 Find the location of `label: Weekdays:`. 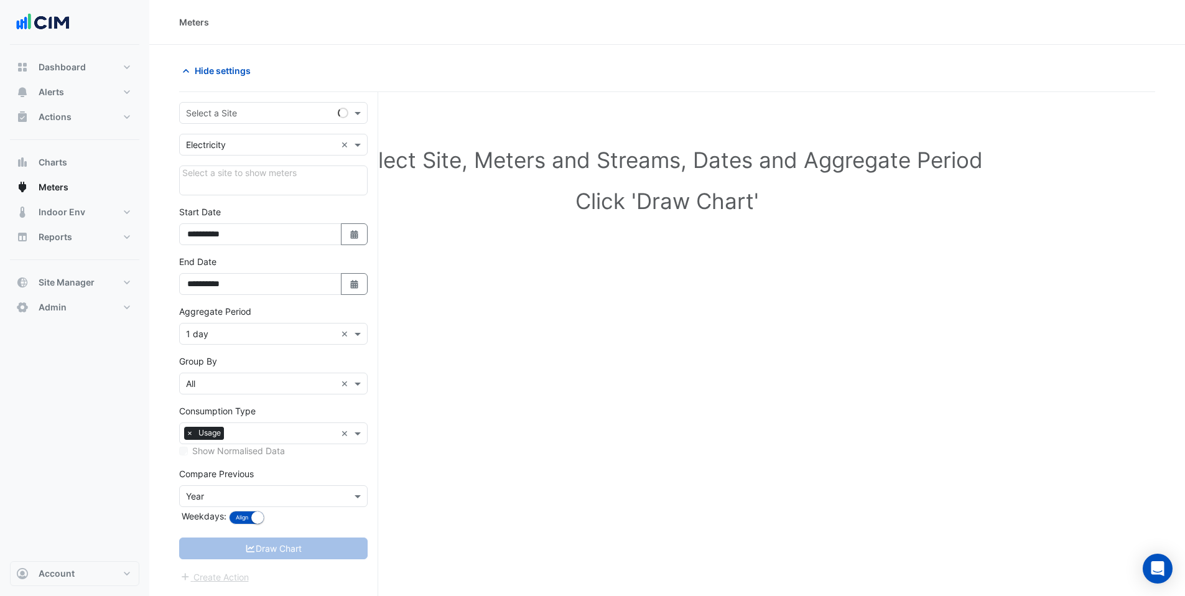

label: Weekdays: is located at coordinates (203, 516).